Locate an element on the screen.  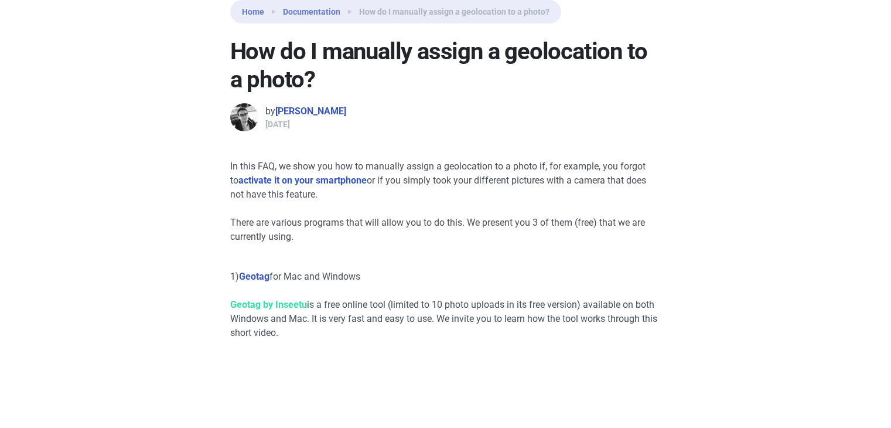
p: There are various programs that will allow you to do this. We present you 3 of them (free) that w... is located at coordinates (446, 230).